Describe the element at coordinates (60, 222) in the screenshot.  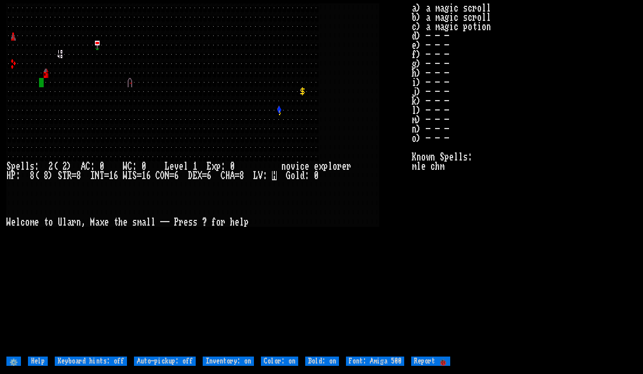
I see `div: U` at that location.